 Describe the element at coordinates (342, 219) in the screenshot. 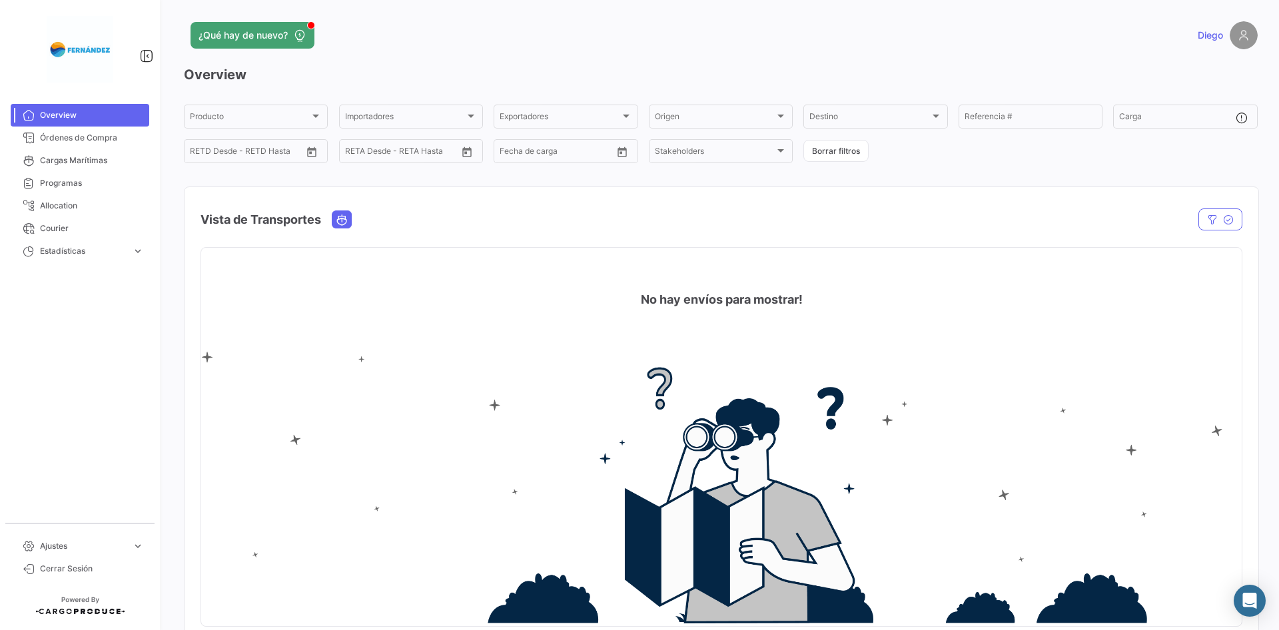

I see `button: Ocean` at that location.